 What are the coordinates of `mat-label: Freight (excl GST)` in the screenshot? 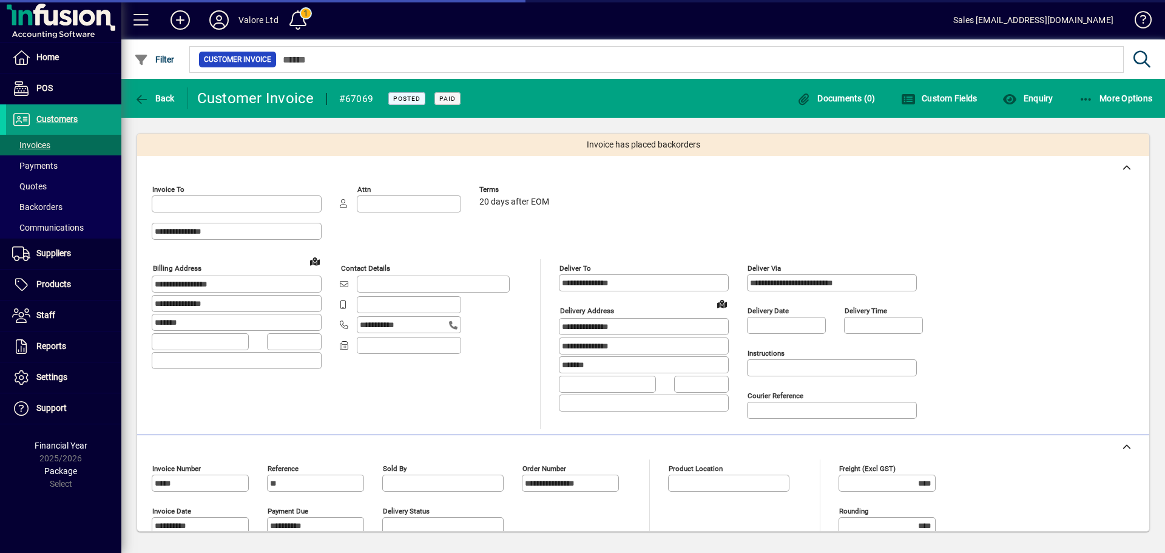 It's located at (867, 468).